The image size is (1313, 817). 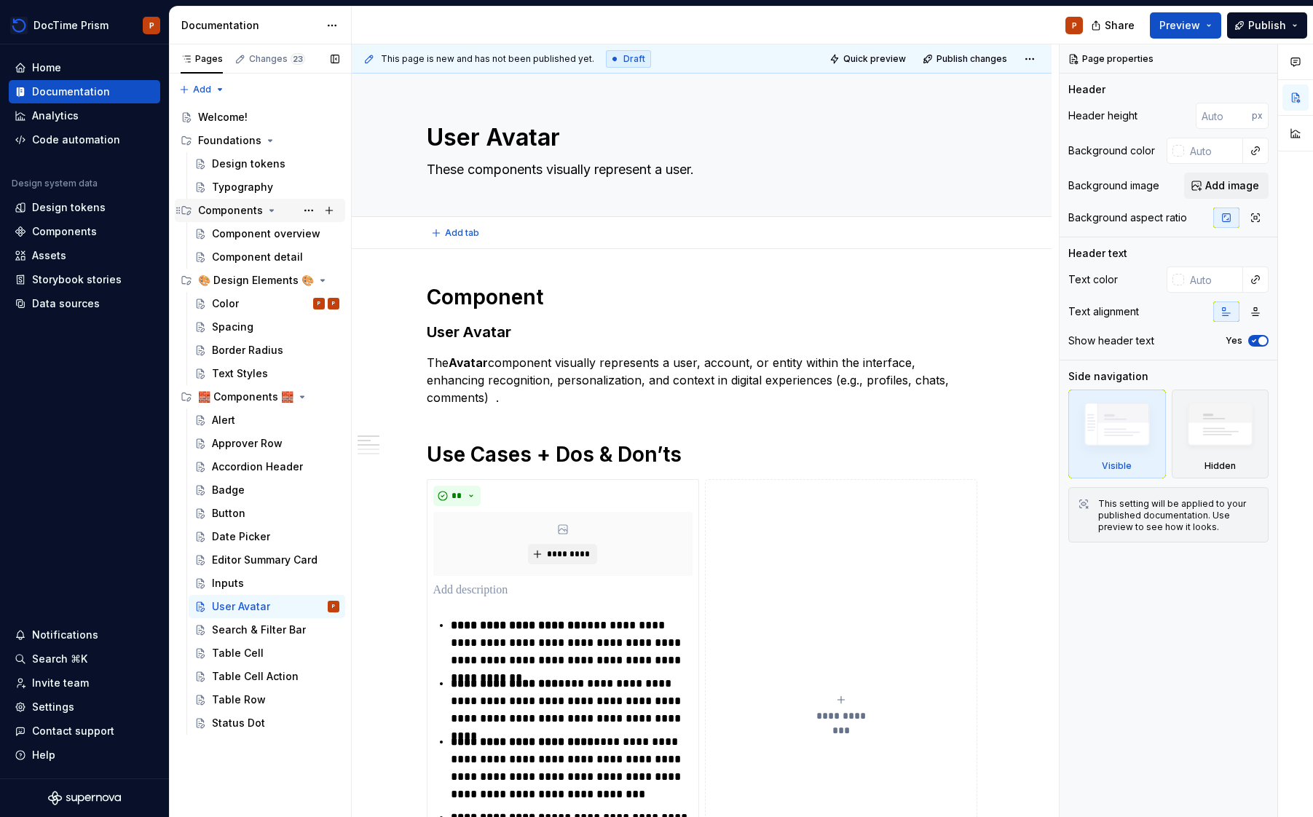 What do you see at coordinates (277, 59) in the screenshot?
I see `div: Changes` at bounding box center [277, 59].